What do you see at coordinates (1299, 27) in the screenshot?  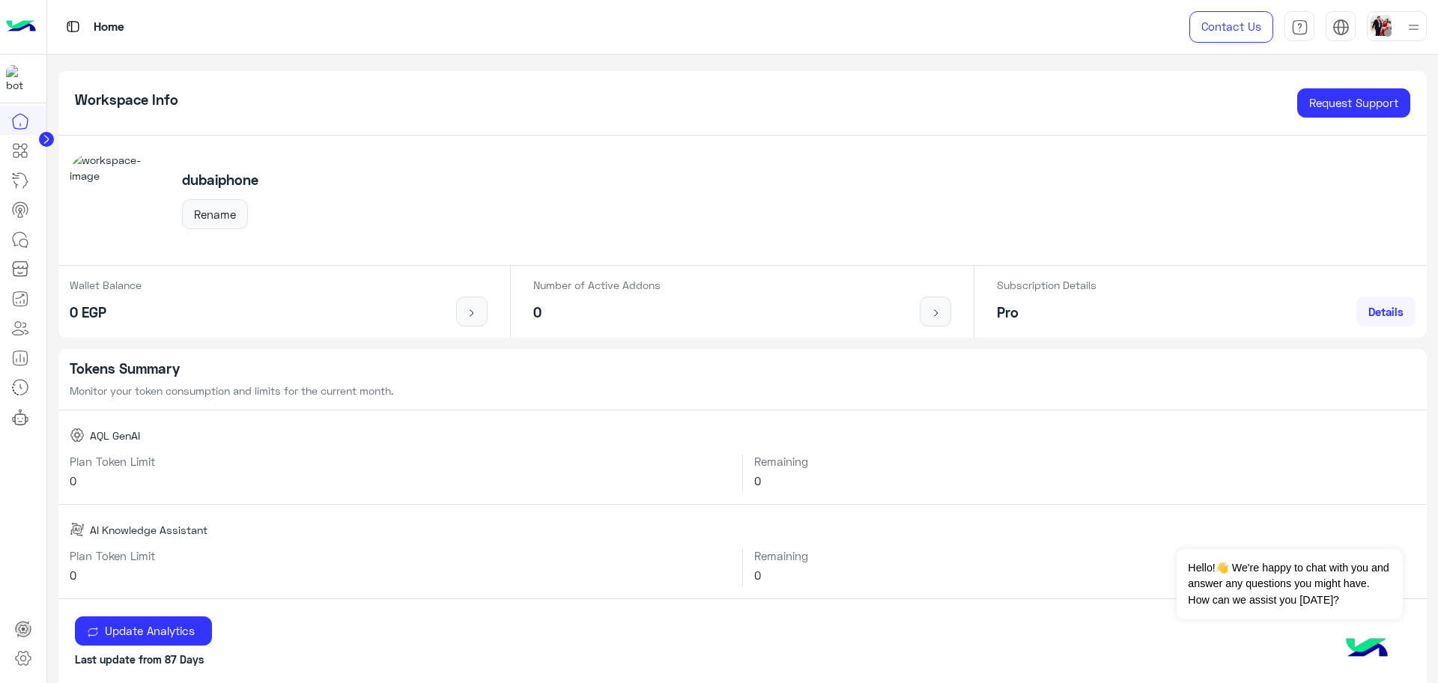 I see `a: tab` at bounding box center [1299, 27].